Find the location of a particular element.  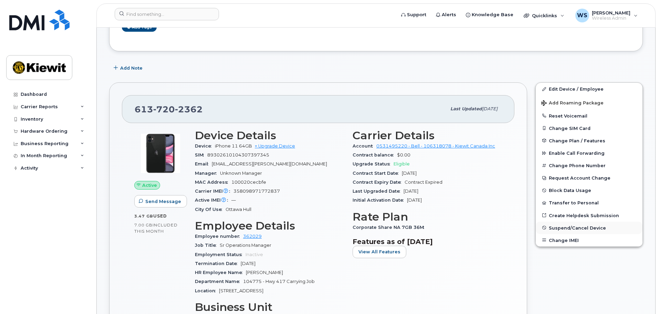

button: Suspend/Cancel Device is located at coordinates (589, 228).